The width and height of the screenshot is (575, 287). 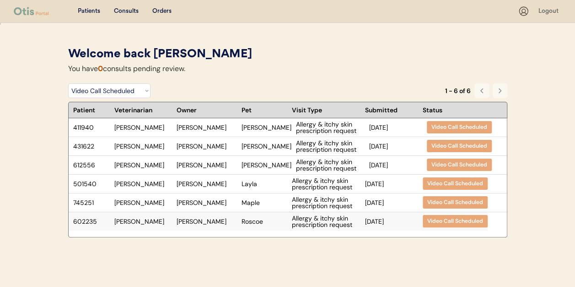 I want to click on div: Patients, so click(x=89, y=11).